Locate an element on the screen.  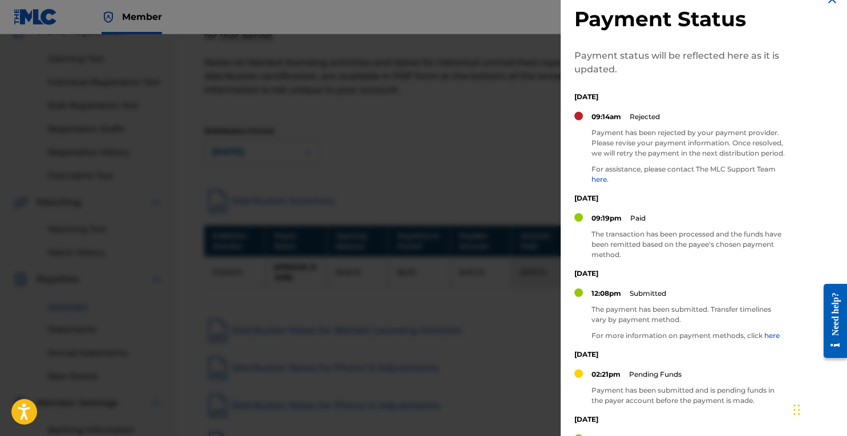
p: For assistance, please contact The MLC Support Team is located at coordinates (689, 175).